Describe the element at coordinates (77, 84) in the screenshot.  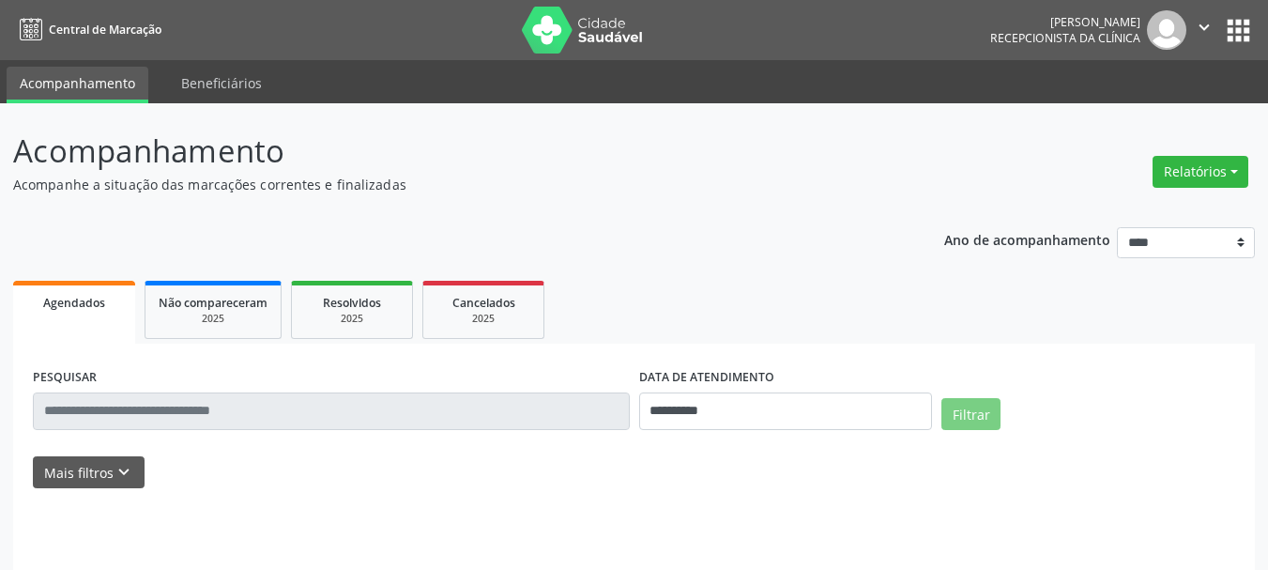
I see `a: Acompanhamento` at that location.